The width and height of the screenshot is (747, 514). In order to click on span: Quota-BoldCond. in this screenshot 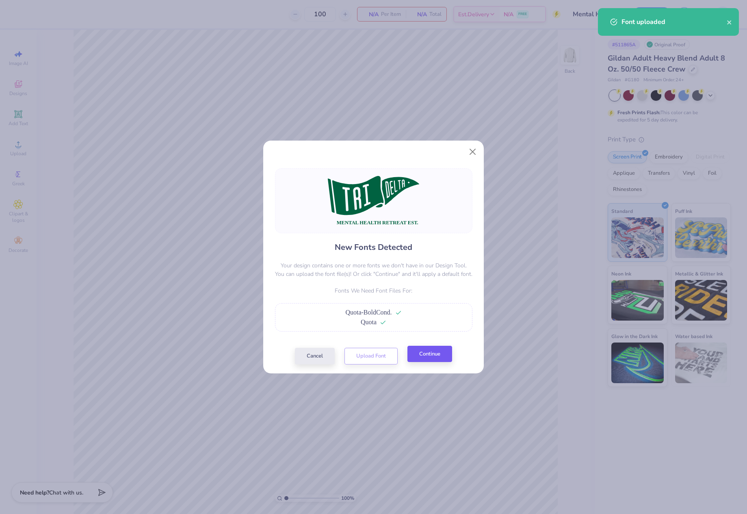, I will do `click(368, 312)`.